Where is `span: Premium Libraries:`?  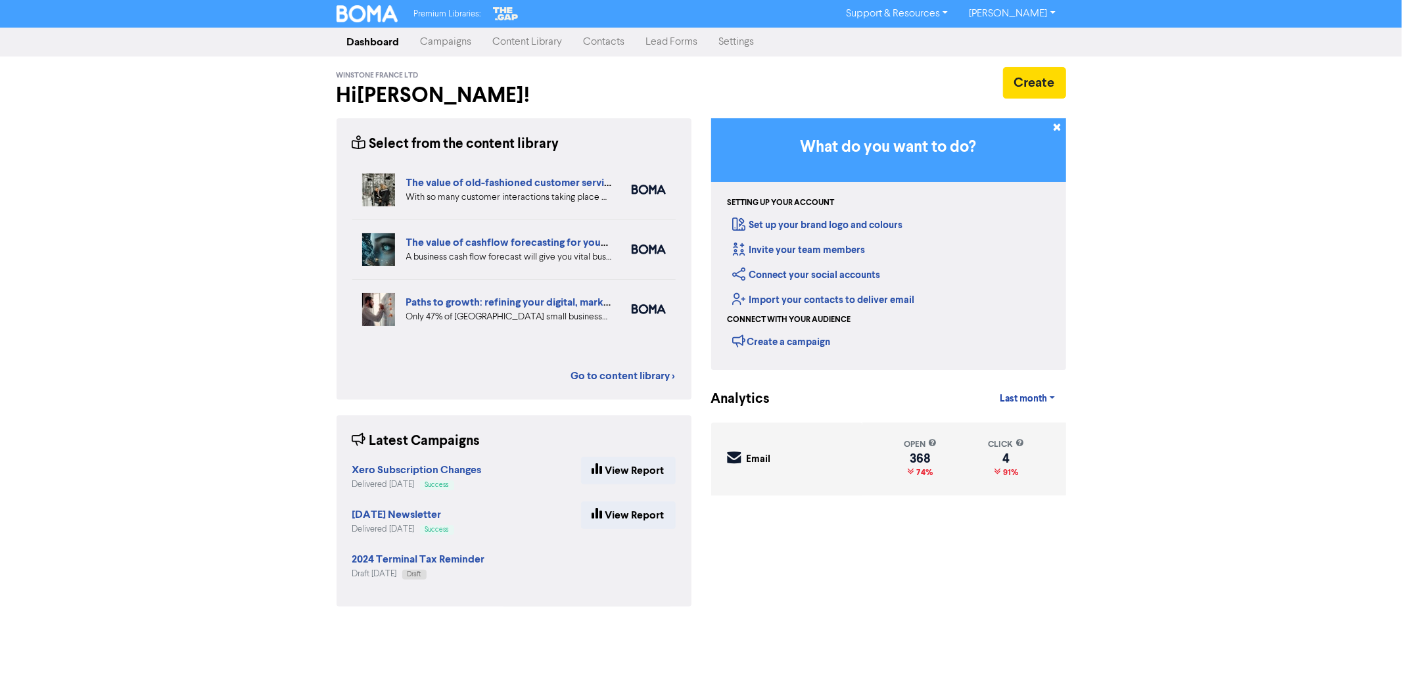
span: Premium Libraries: is located at coordinates (447, 14).